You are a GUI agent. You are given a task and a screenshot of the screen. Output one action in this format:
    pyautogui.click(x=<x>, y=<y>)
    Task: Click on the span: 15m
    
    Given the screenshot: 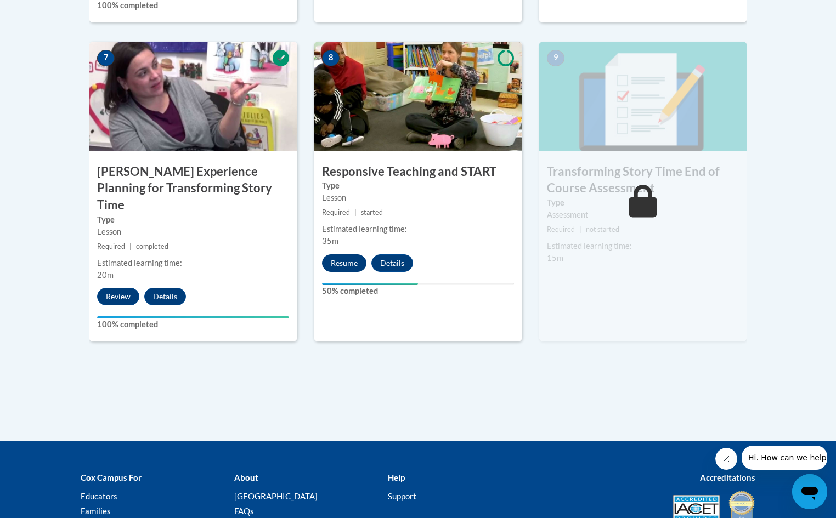 What is the action you would take?
    pyautogui.click(x=555, y=258)
    